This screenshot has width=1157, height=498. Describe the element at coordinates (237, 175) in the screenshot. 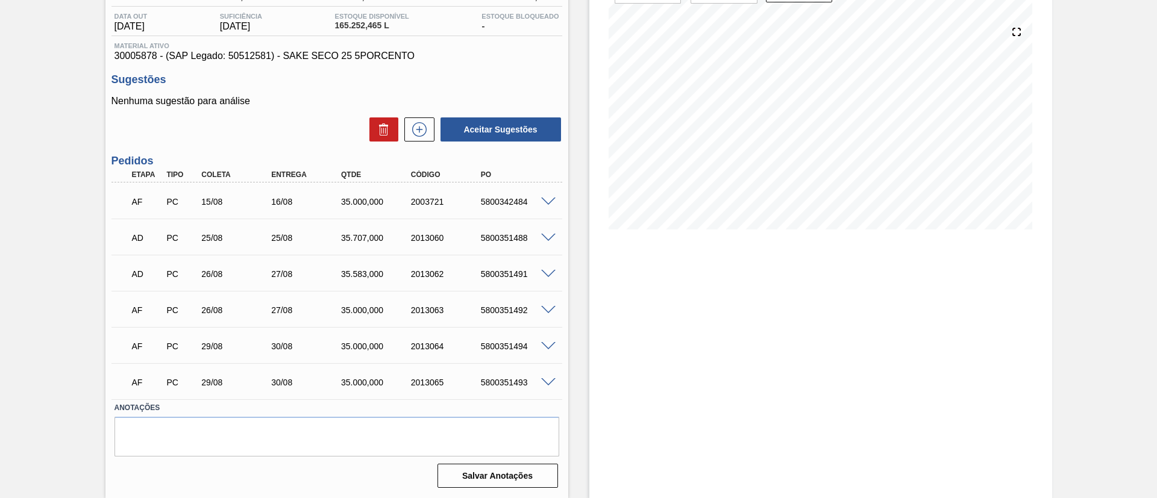

I see `div: Coleta` at that location.